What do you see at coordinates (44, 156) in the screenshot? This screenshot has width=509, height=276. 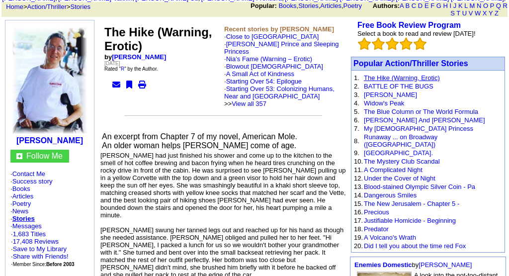 I see `font: Follow Me` at bounding box center [44, 156].